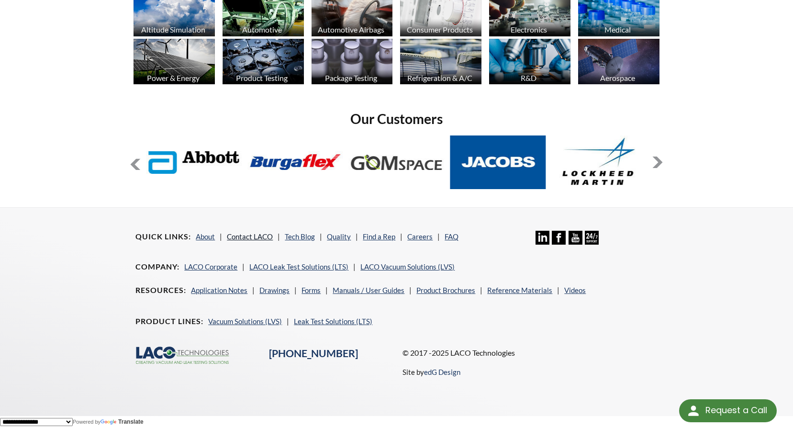 This screenshot has width=793, height=428. I want to click on img: Artboard_1.jpg, so click(619, 61).